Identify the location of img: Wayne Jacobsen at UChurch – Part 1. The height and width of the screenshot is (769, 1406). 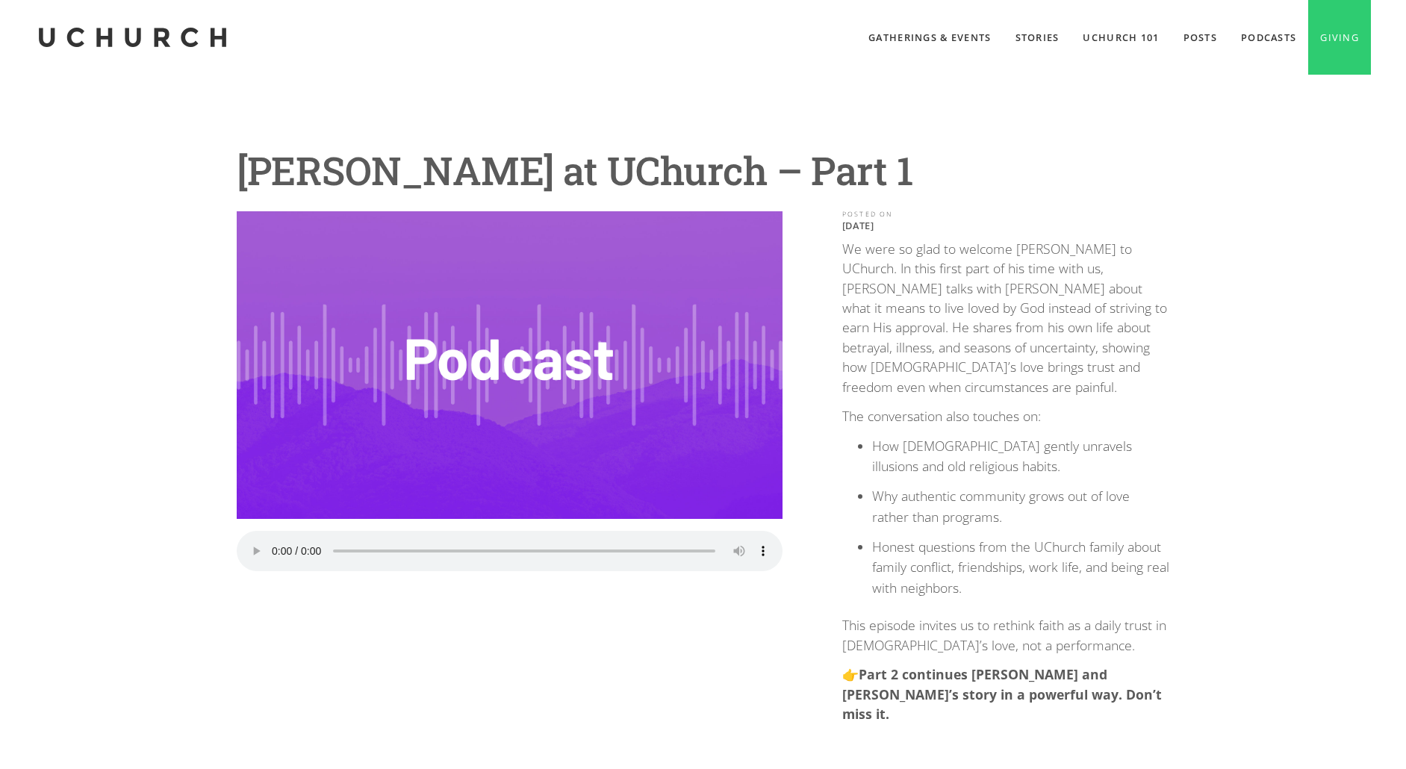
(509, 364).